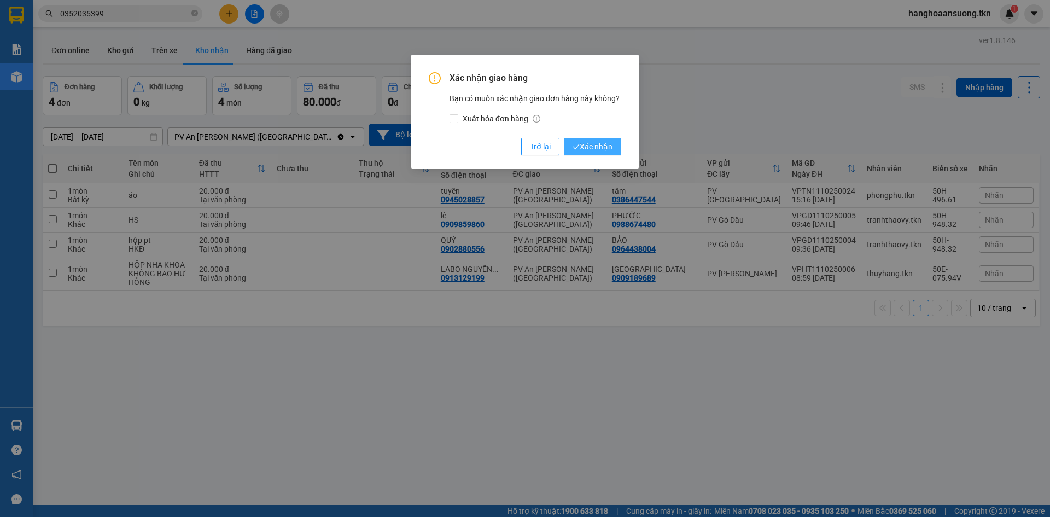 The width and height of the screenshot is (1050, 517). I want to click on button: Trở lại, so click(540, 147).